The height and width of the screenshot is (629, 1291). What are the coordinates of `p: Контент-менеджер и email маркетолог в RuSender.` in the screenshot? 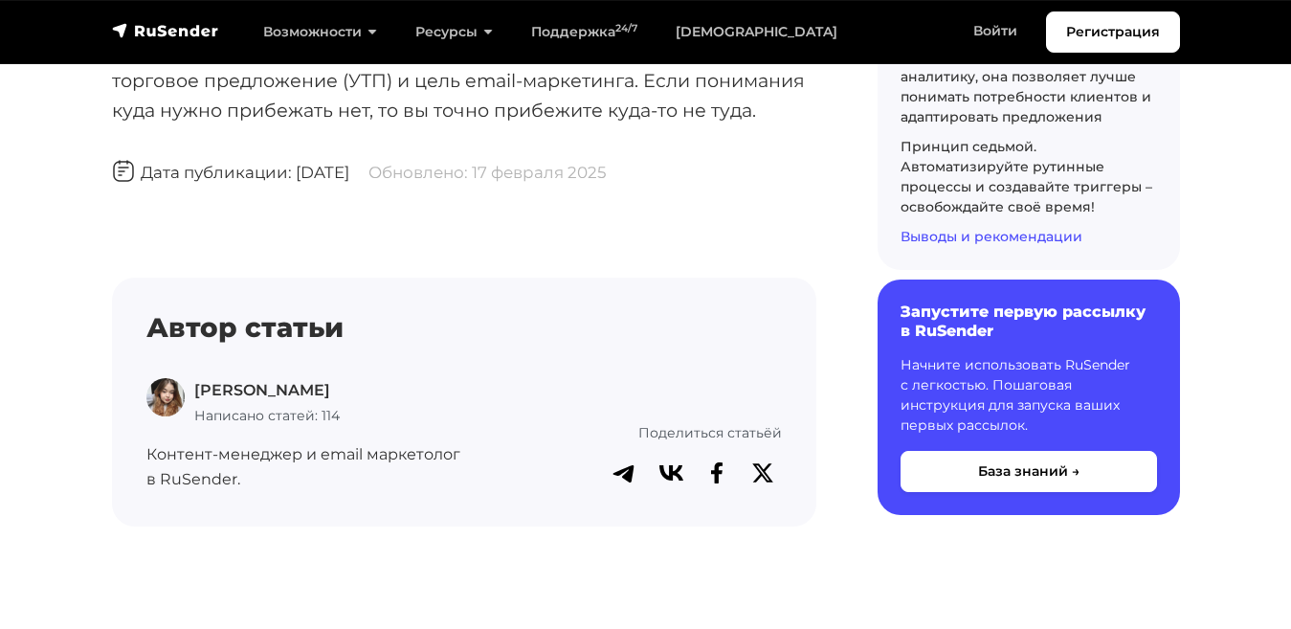 It's located at (326, 466).